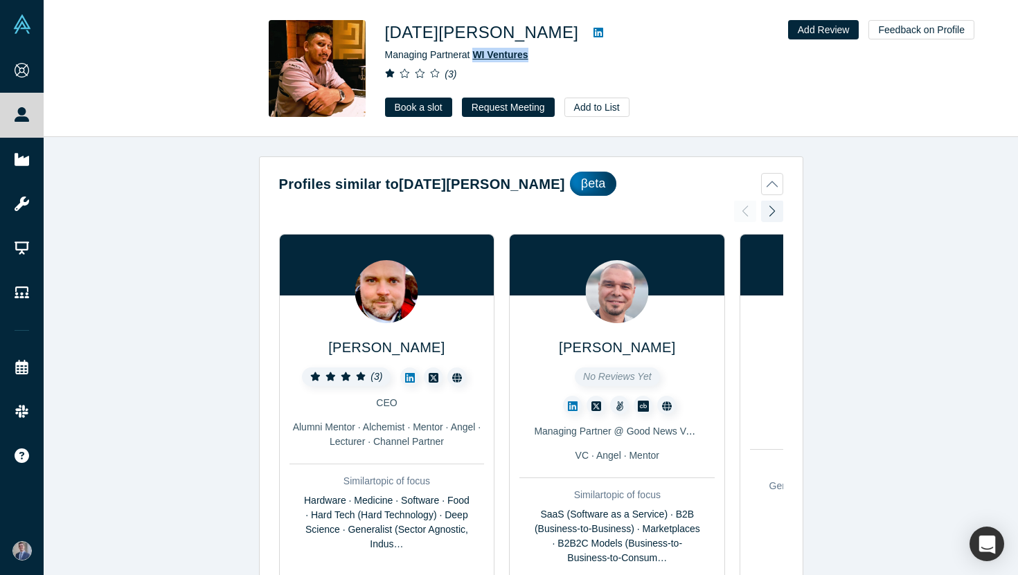 The image size is (1018, 575). I want to click on img: Ilya Khanykov's Profile Image, so click(386, 291).